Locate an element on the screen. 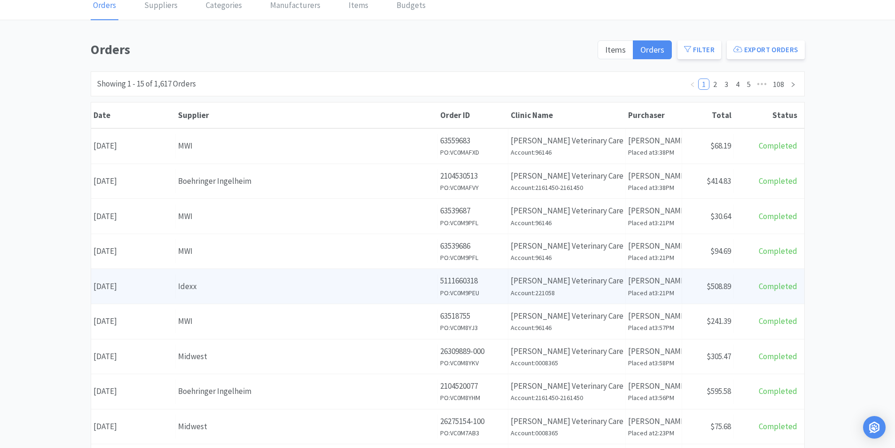  p: 63518755 is located at coordinates (473, 316).